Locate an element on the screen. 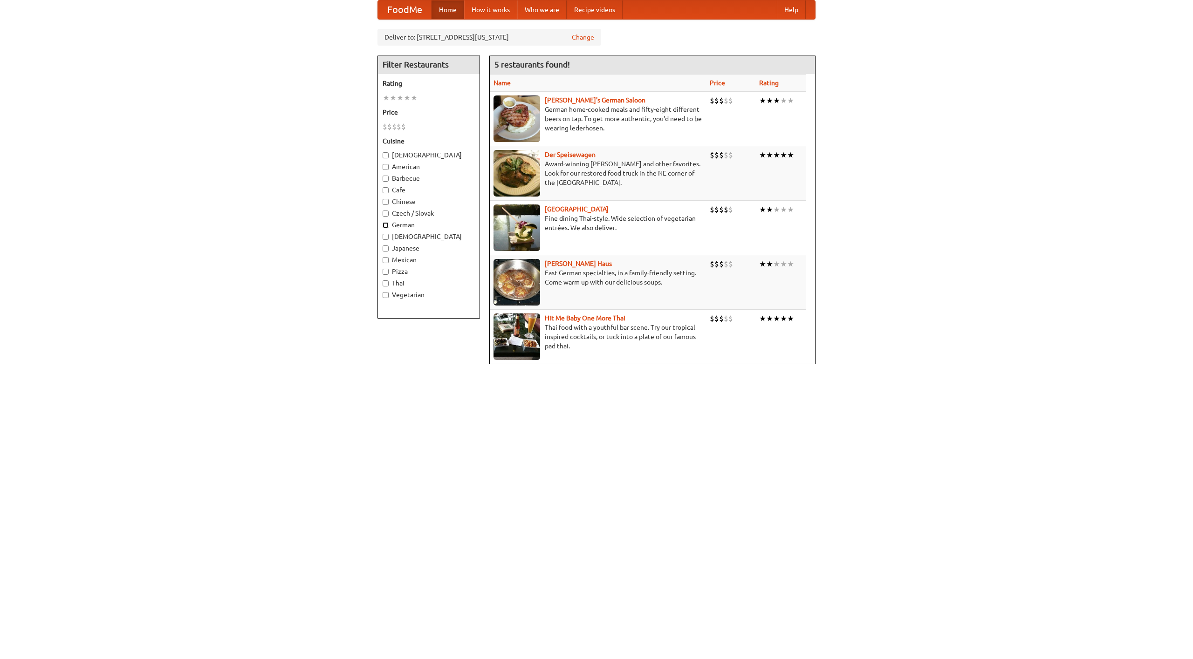  input: Vegetarian is located at coordinates (385, 295).